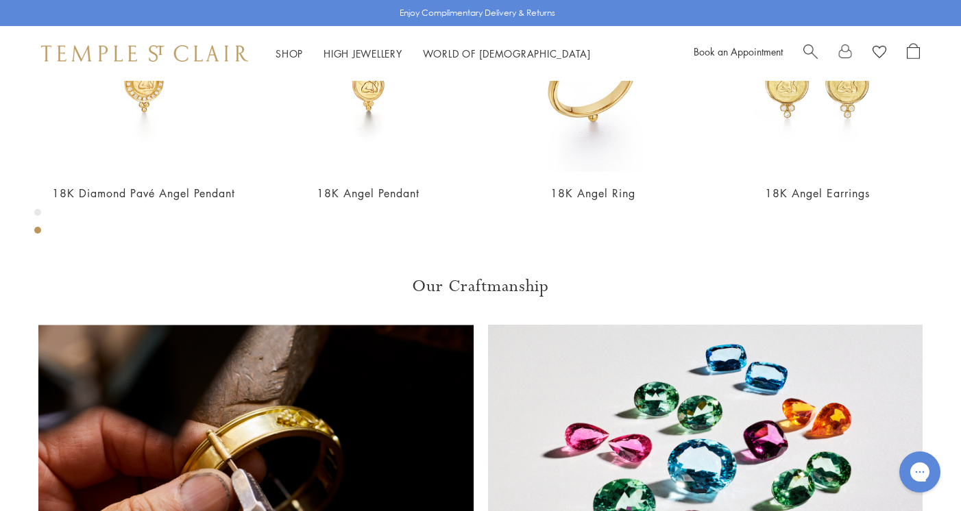  I want to click on img: Temple St. Clair, so click(145, 53).